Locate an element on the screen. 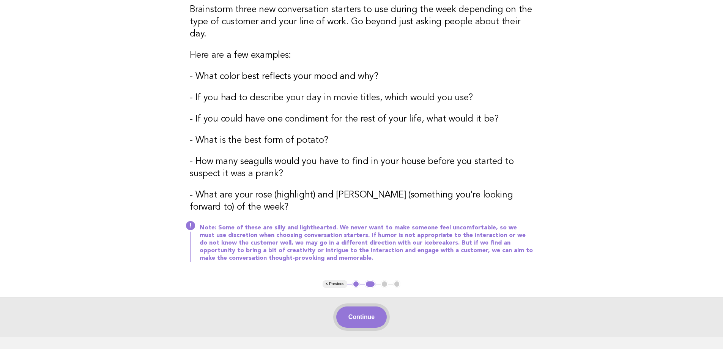  h3: - How many seagulls would you have to find in your house before you started to suspect it was a p... is located at coordinates (361, 168).